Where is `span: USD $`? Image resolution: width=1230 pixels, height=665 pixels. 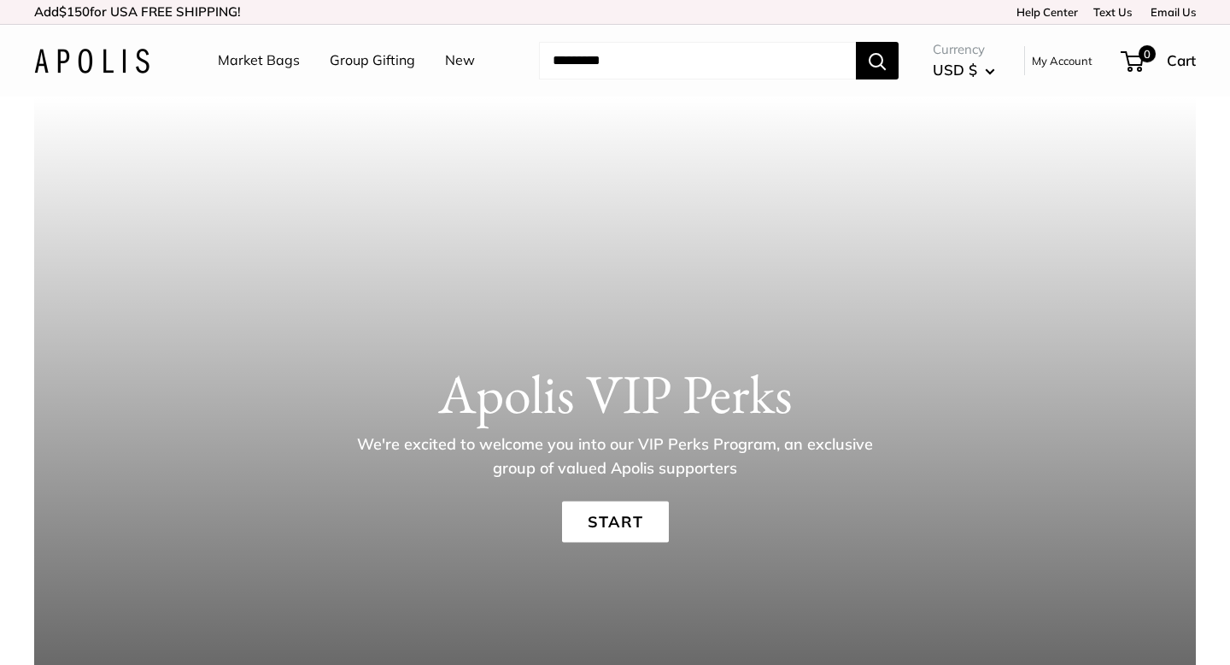 span: USD $ is located at coordinates (955, 69).